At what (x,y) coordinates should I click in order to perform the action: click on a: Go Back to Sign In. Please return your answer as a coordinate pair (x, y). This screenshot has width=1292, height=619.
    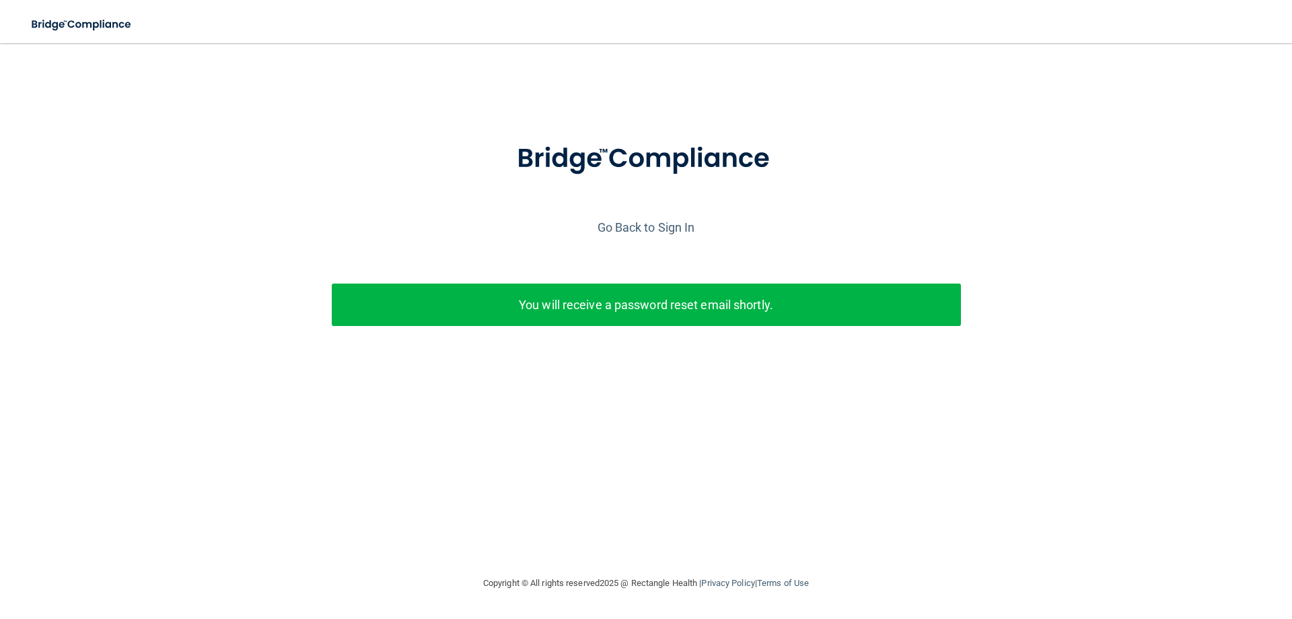
    Looking at the image, I should click on (646, 227).